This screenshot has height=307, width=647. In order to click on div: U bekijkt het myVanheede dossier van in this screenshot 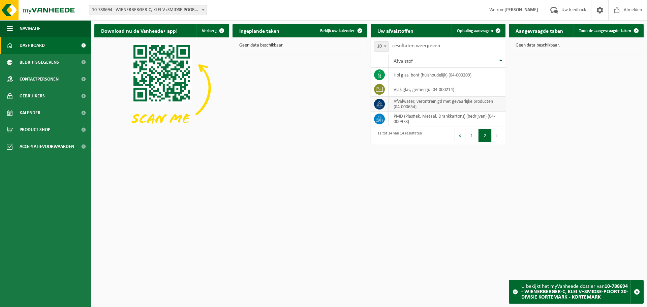, I will do `click(575, 292)`.